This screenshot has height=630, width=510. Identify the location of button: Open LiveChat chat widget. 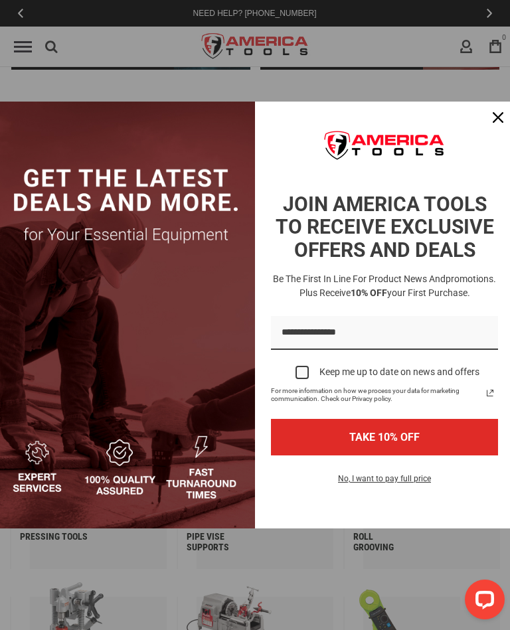
(31, 25).